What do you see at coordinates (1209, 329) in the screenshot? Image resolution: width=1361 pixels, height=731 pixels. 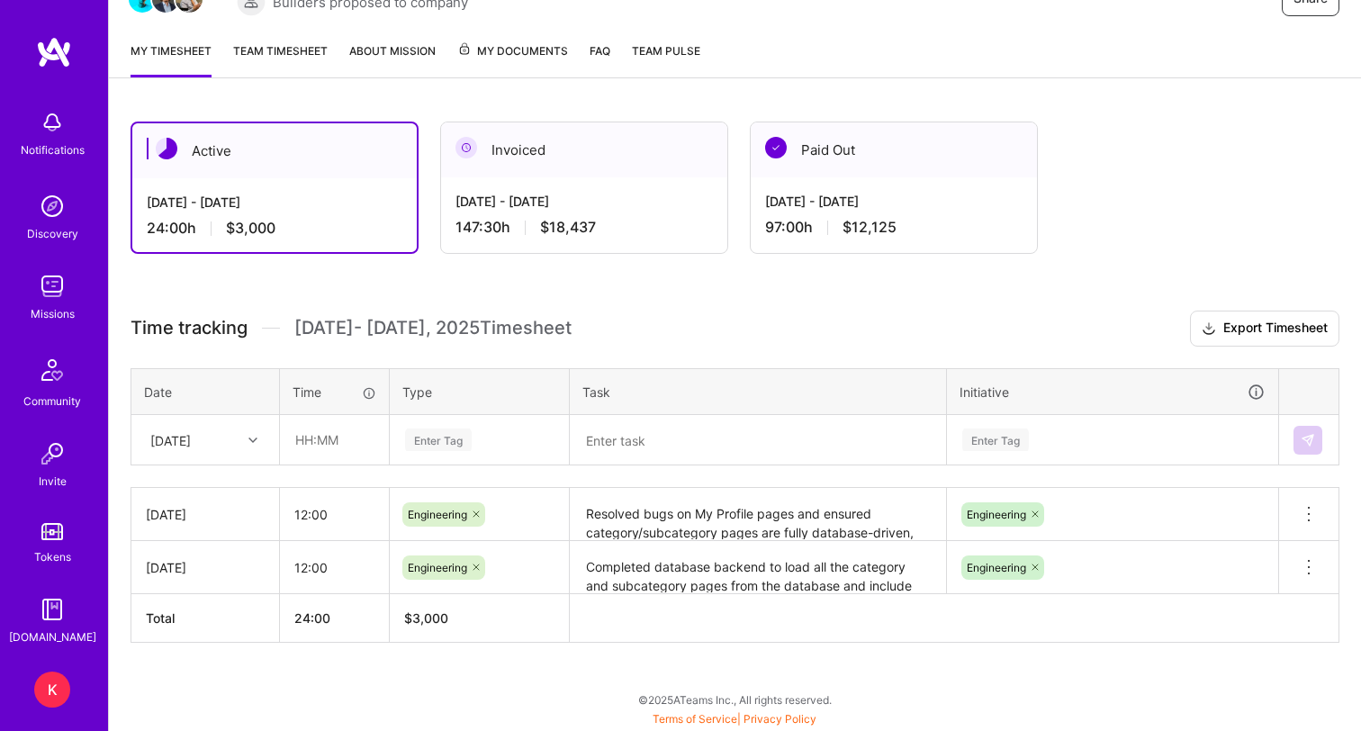 I see `i: icon Download` at bounding box center [1209, 329].